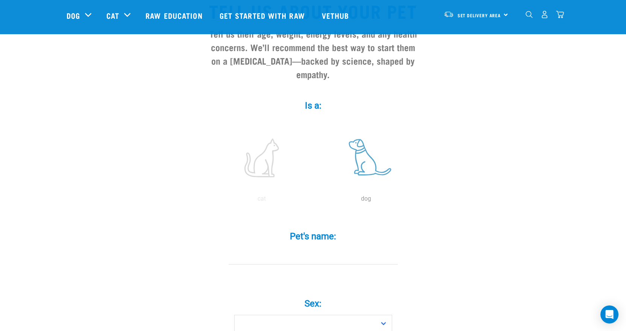 This screenshot has width=626, height=331. What do you see at coordinates (313, 54) in the screenshot?
I see `h3: Tell us their age, weight, energy levels, and any health concerns. We’ll recommend the best way t...` at bounding box center [313, 54].